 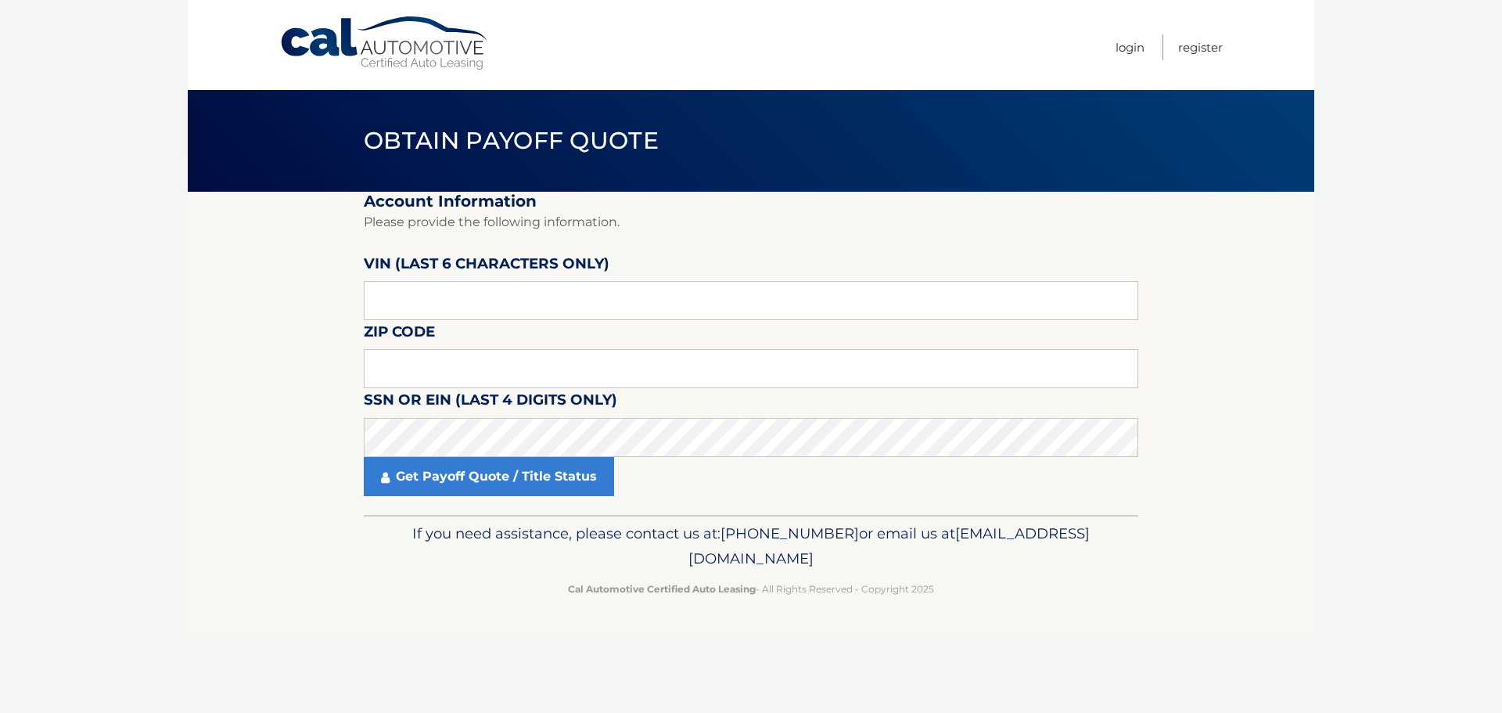 What do you see at coordinates (511, 140) in the screenshot?
I see `span: Obtain Payoff Quote` at bounding box center [511, 140].